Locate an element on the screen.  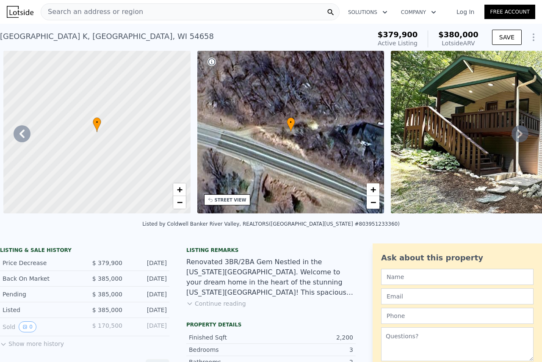
button: View historical data is located at coordinates (28, 327).